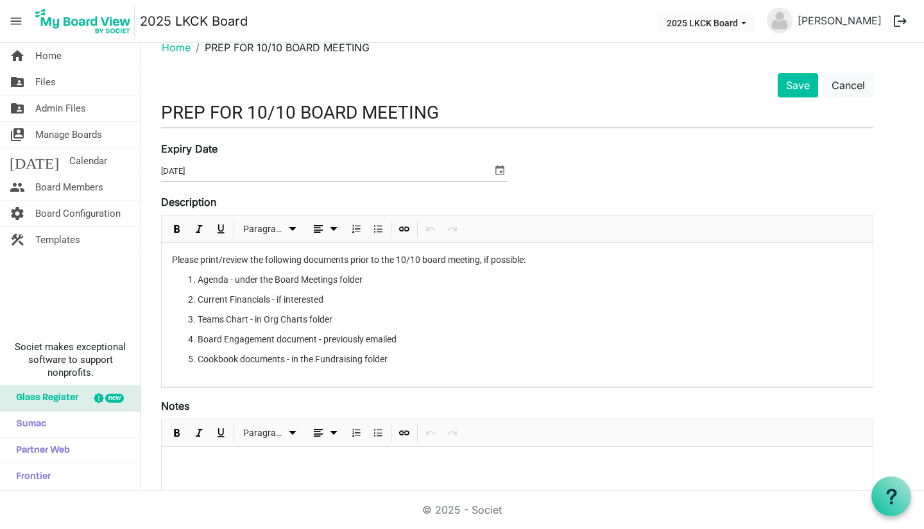 The width and height of the screenshot is (924, 529). I want to click on button: Save, so click(798, 85).